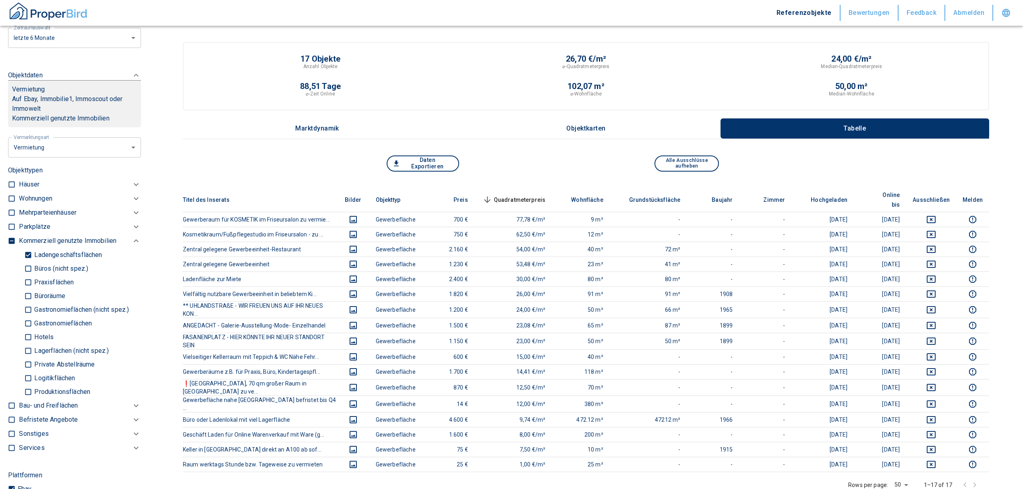 This screenshot has width=1023, height=489. Describe the element at coordinates (513, 219) in the screenshot. I see `td: 77,78 €/m²` at that location.